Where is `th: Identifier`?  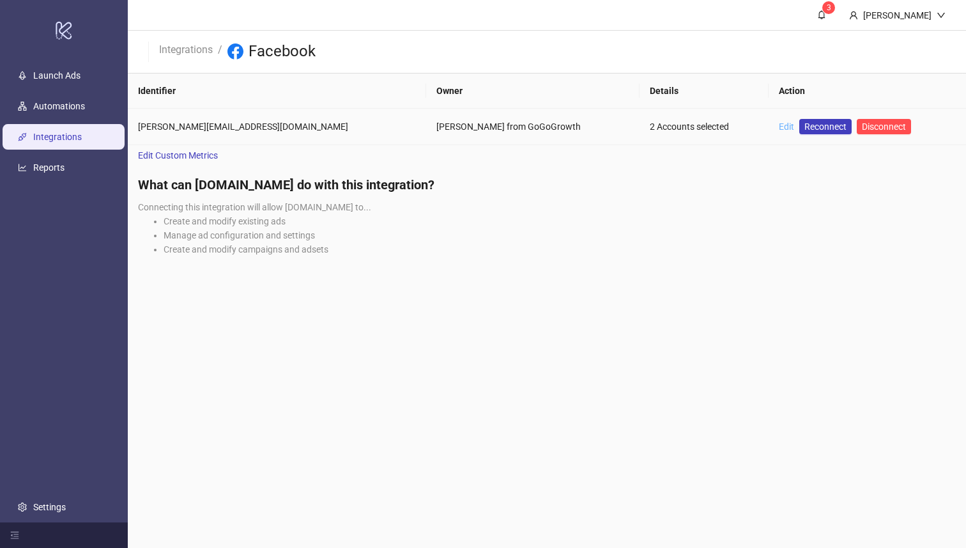 th: Identifier is located at coordinates (277, 91).